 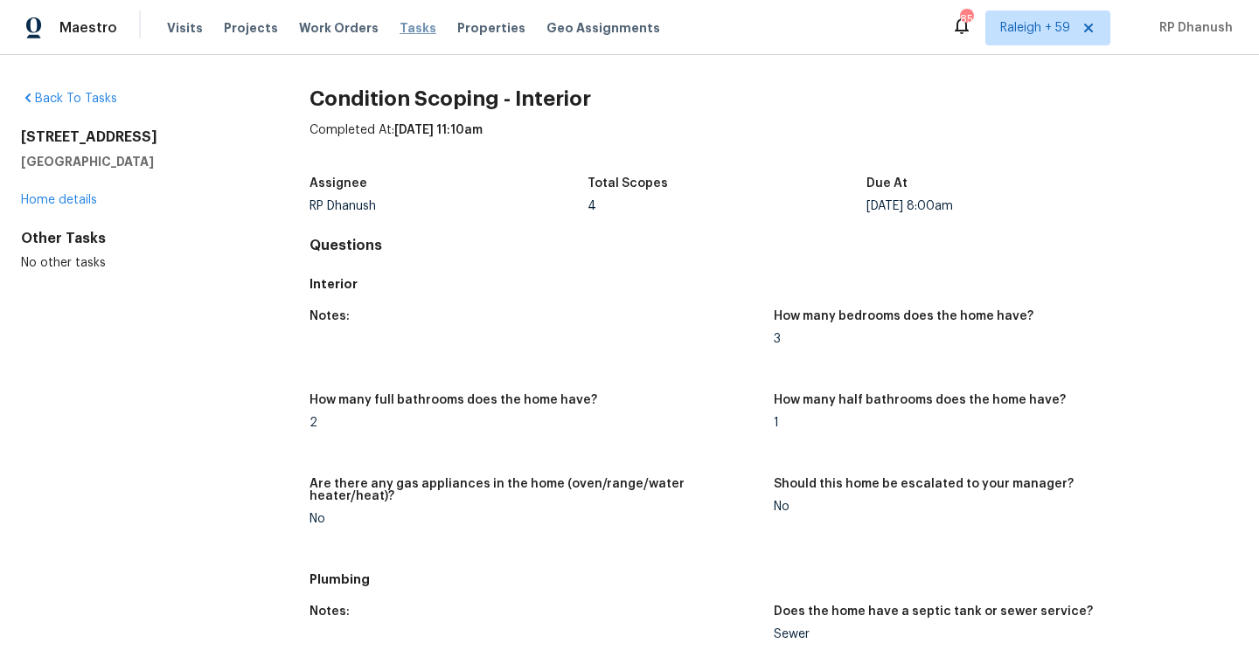 What do you see at coordinates (1035, 28) in the screenshot?
I see `span: Raleigh + 59` at bounding box center [1035, 28].